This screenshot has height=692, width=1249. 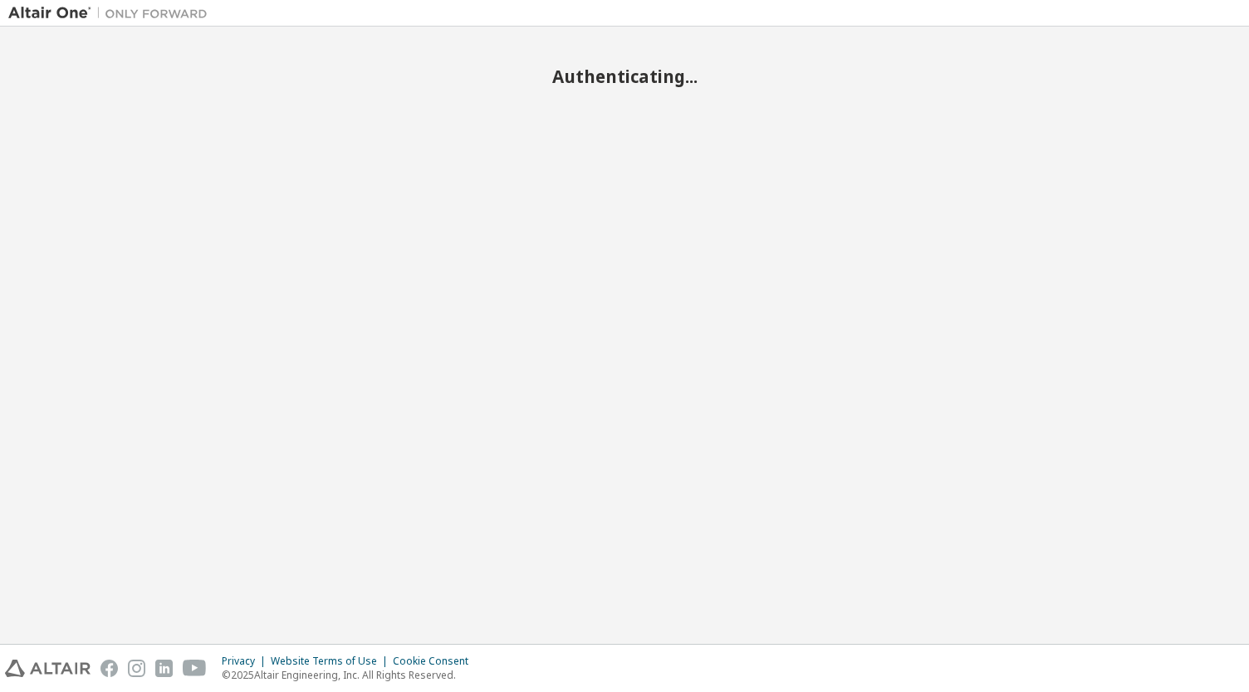 What do you see at coordinates (47, 668) in the screenshot?
I see `img: altair_logo.svg` at bounding box center [47, 668].